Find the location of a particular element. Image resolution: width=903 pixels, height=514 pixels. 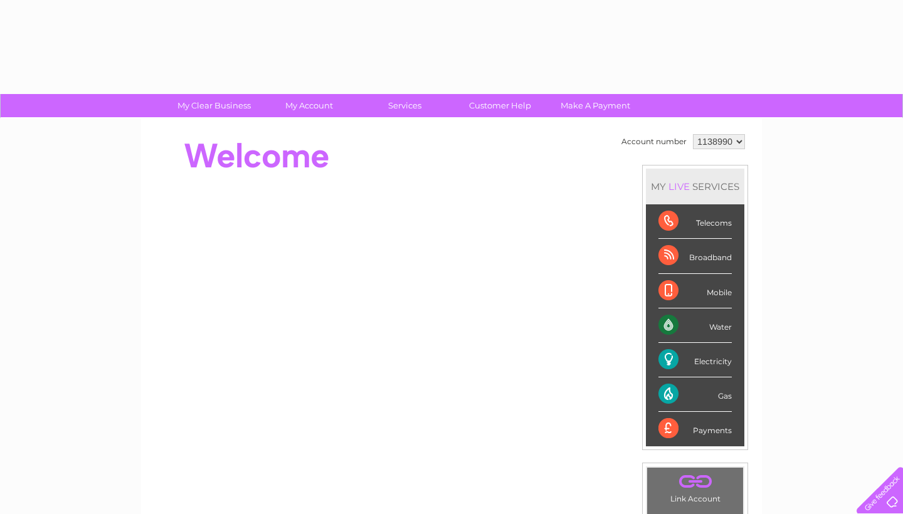

div: Water is located at coordinates (695, 326).